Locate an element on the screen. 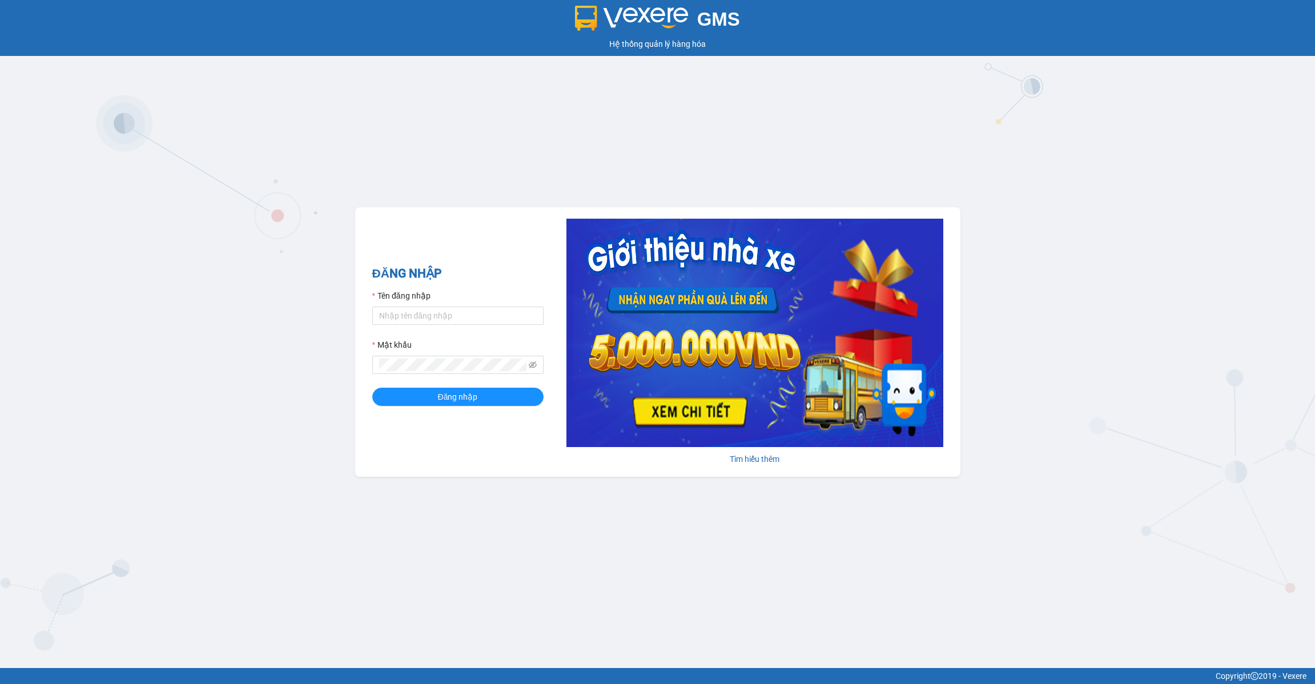  label: Tên đăng nhập is located at coordinates (401, 296).